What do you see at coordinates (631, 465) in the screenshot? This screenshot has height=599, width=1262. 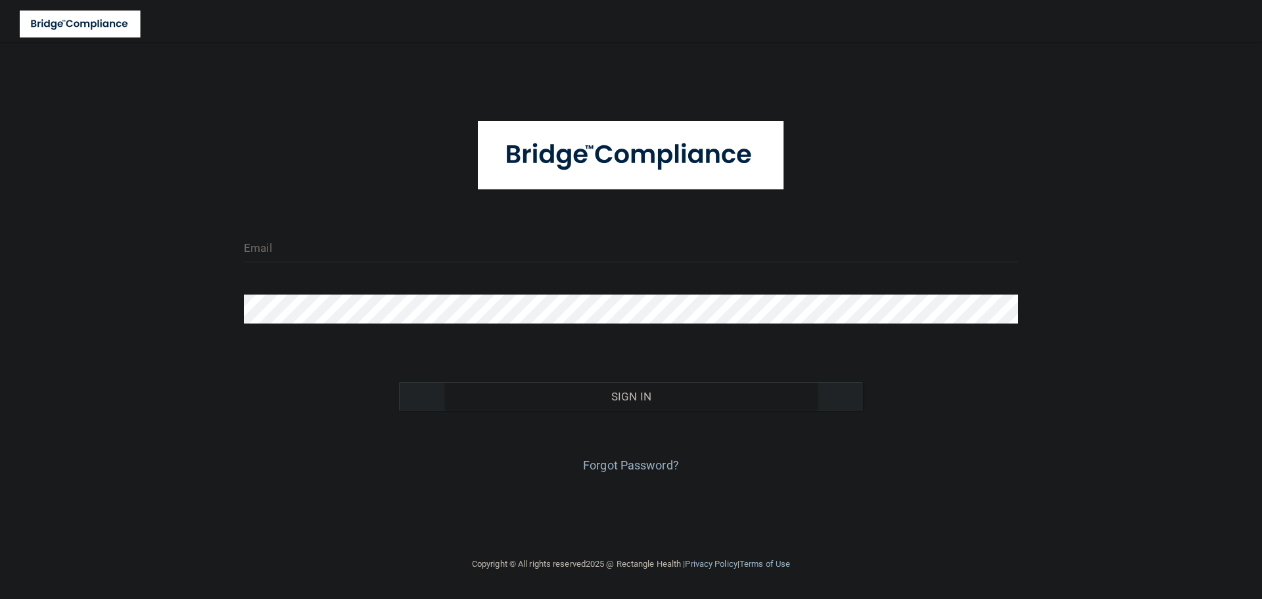 I see `a: Forgot Password?` at bounding box center [631, 465].